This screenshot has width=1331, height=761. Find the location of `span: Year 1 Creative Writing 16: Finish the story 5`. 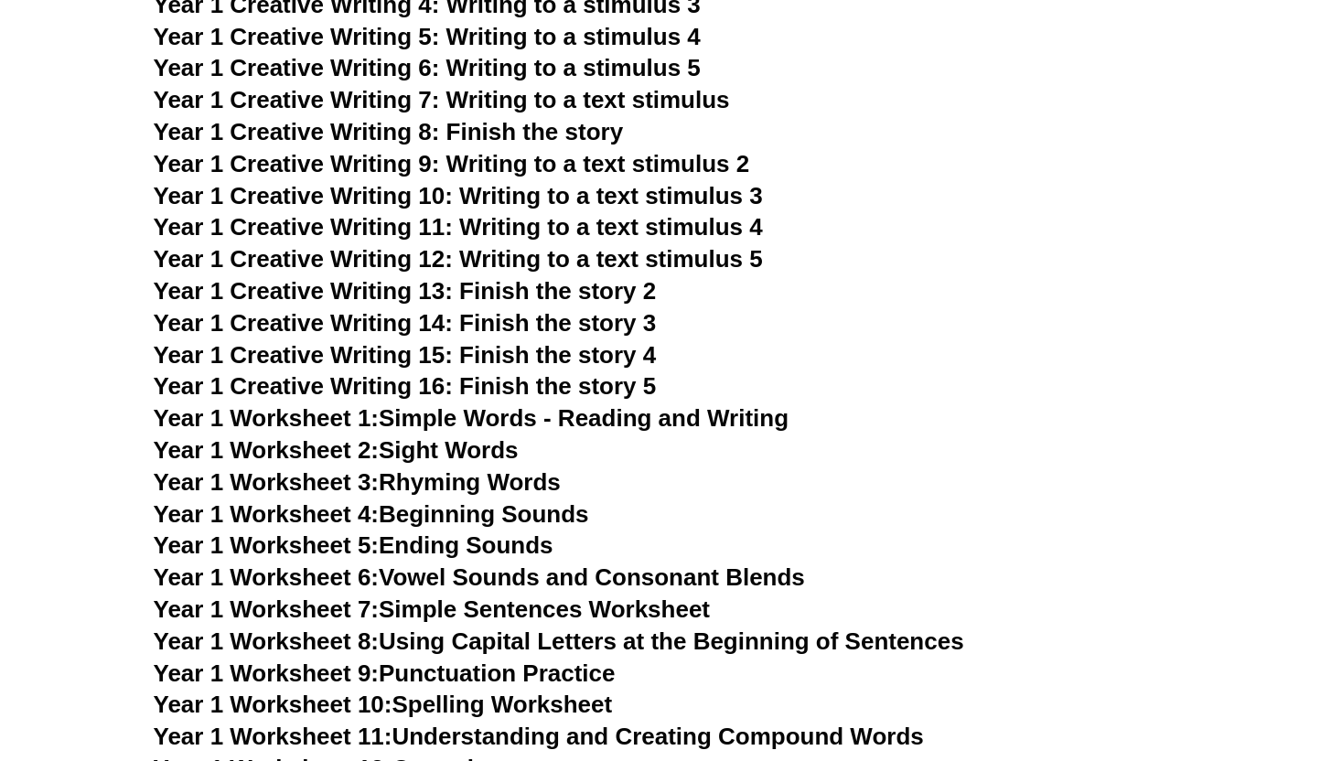

span: Year 1 Creative Writing 16: Finish the story 5 is located at coordinates (405, 386).